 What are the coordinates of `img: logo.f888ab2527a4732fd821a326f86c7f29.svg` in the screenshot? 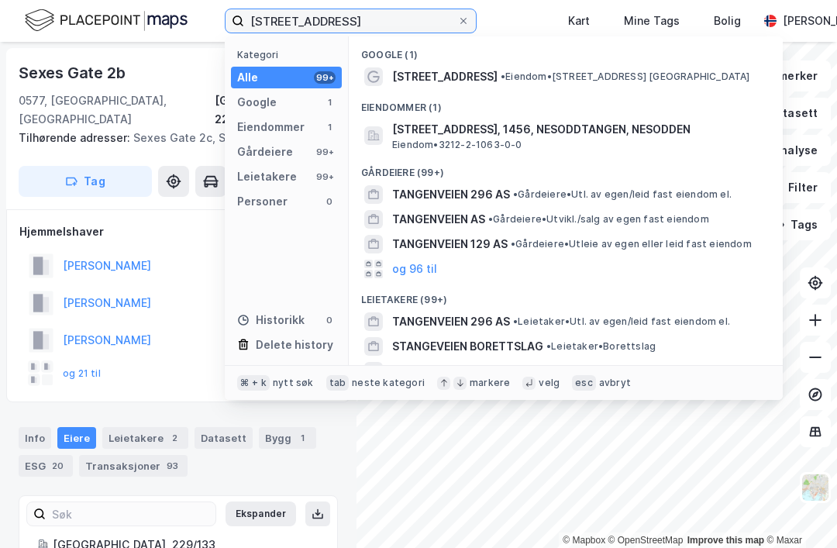 It's located at (106, 20).